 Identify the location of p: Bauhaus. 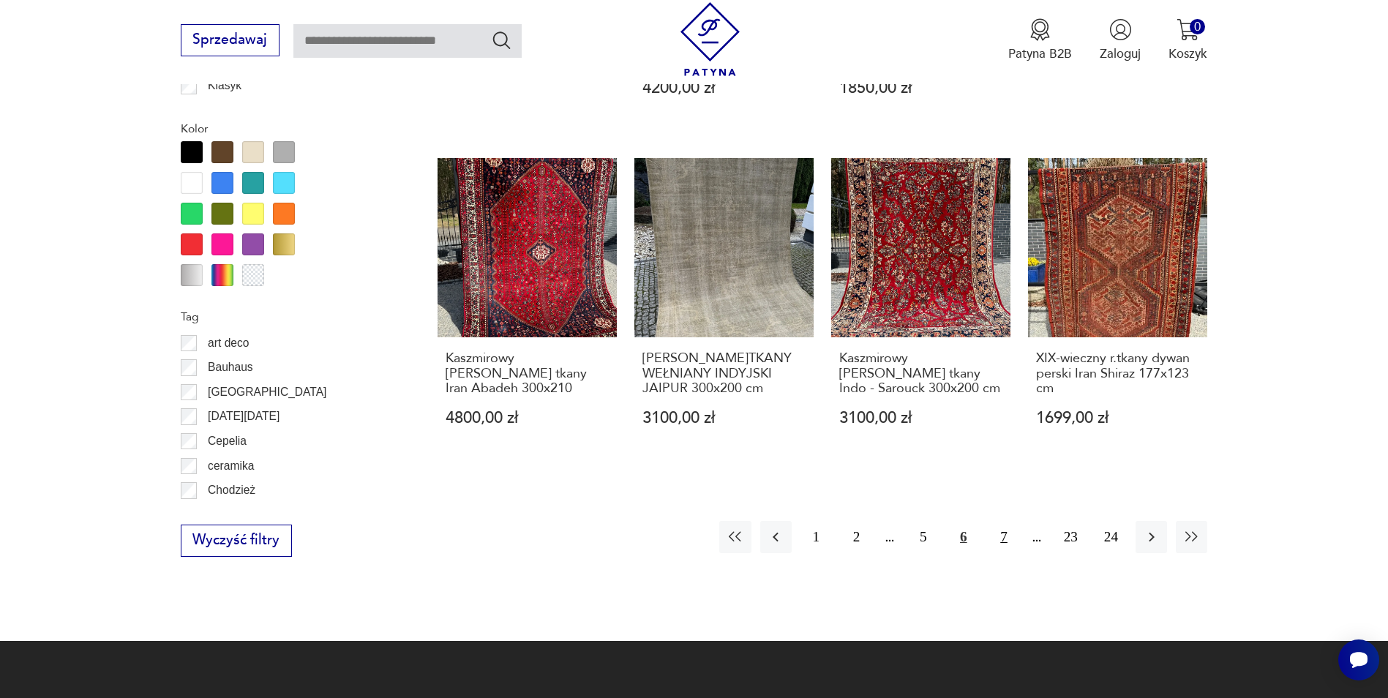
(231, 367).